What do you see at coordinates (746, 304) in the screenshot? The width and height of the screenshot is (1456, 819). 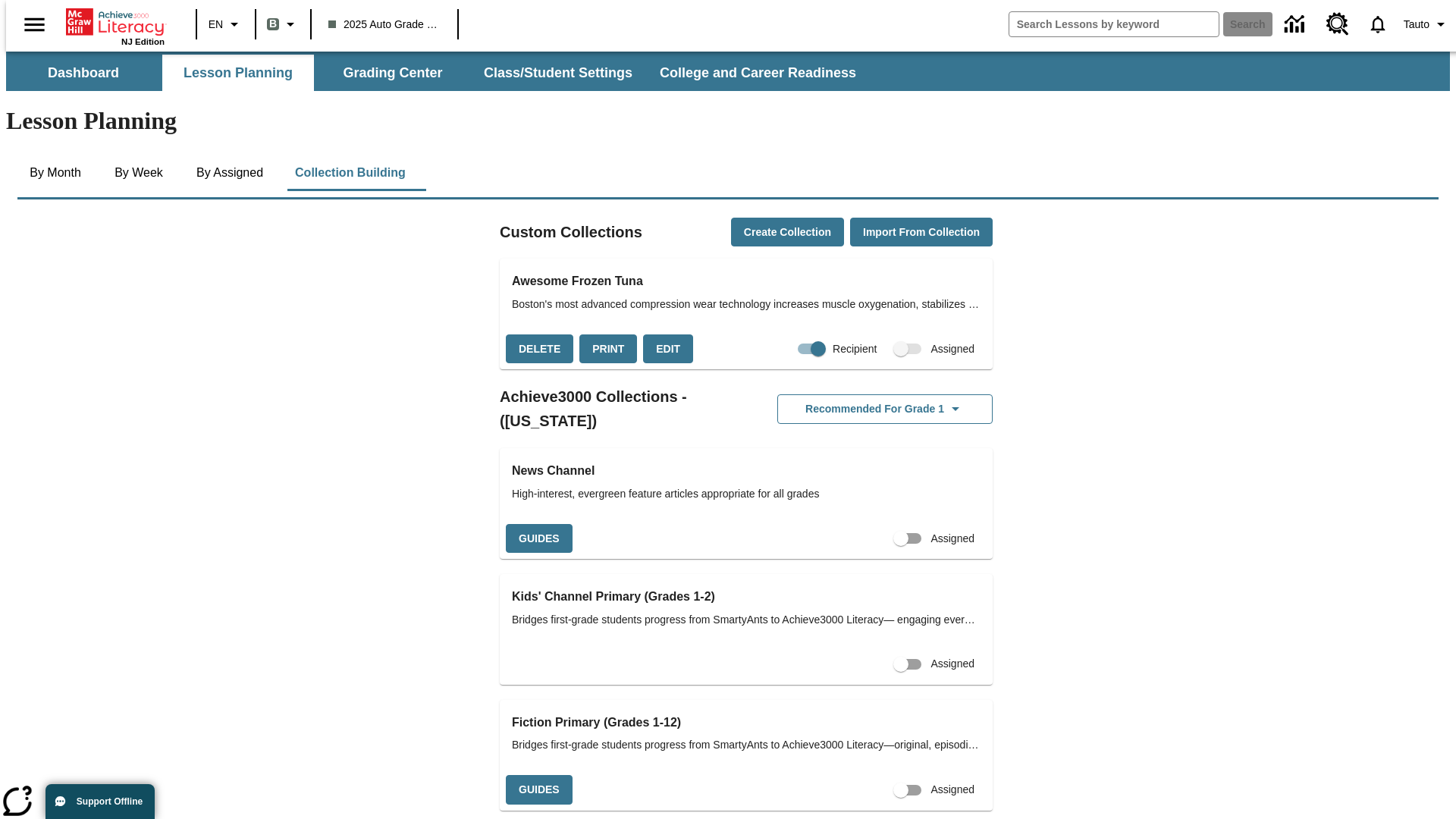 I see `span: Boston's most advanced compression wear technology increases muscle oxygenation, stabilizes activ...` at bounding box center [746, 304].